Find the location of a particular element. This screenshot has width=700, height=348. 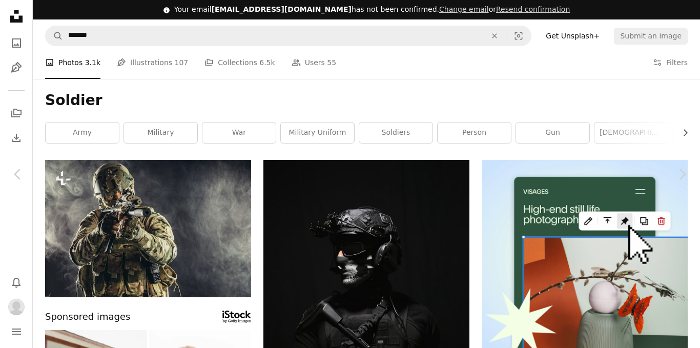

a: army is located at coordinates (82, 133).